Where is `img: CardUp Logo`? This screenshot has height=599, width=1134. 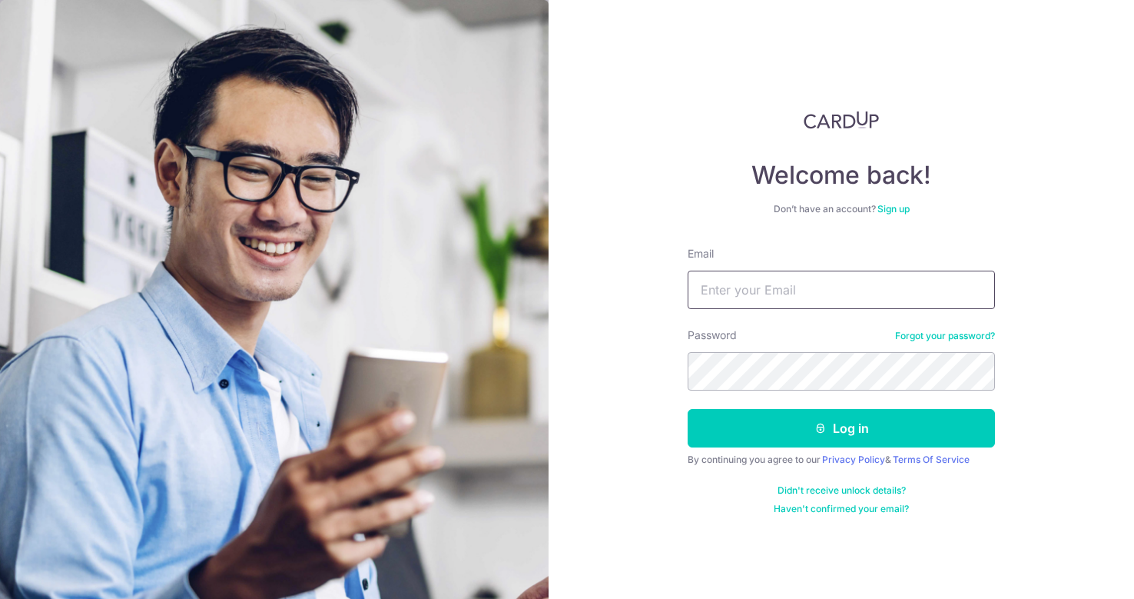 img: CardUp Logo is located at coordinates (842, 120).